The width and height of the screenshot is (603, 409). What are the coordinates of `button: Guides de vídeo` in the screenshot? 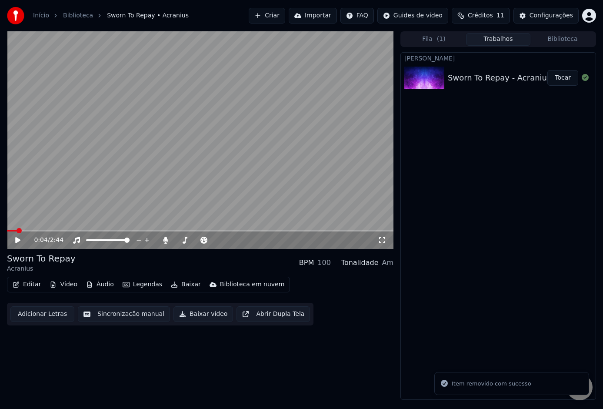 It's located at (413, 16).